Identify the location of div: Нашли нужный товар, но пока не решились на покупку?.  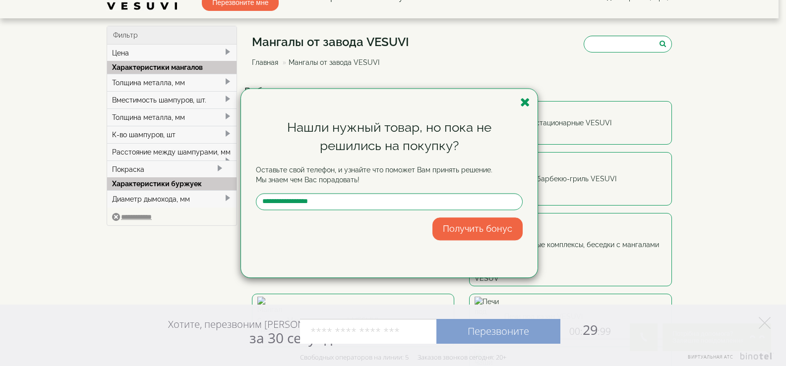
(389, 137).